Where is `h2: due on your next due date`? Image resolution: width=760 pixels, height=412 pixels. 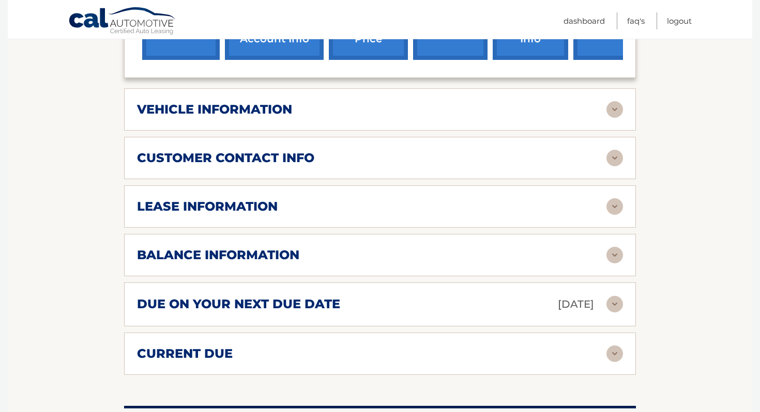
h2: due on your next due date is located at coordinates (238, 304).